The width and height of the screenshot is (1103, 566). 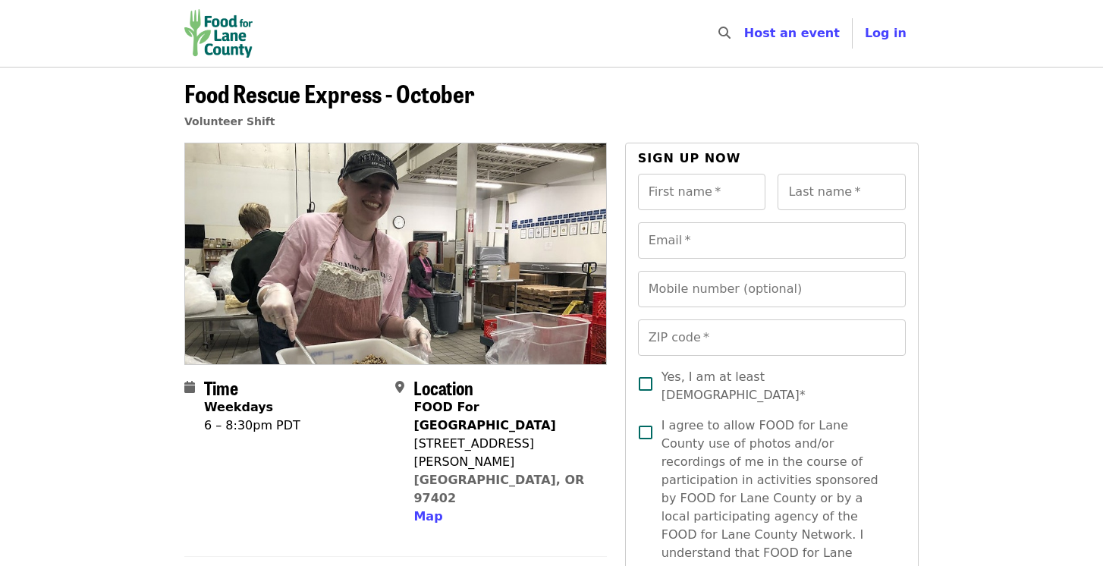 What do you see at coordinates (221, 387) in the screenshot?
I see `span: Time` at bounding box center [221, 387].